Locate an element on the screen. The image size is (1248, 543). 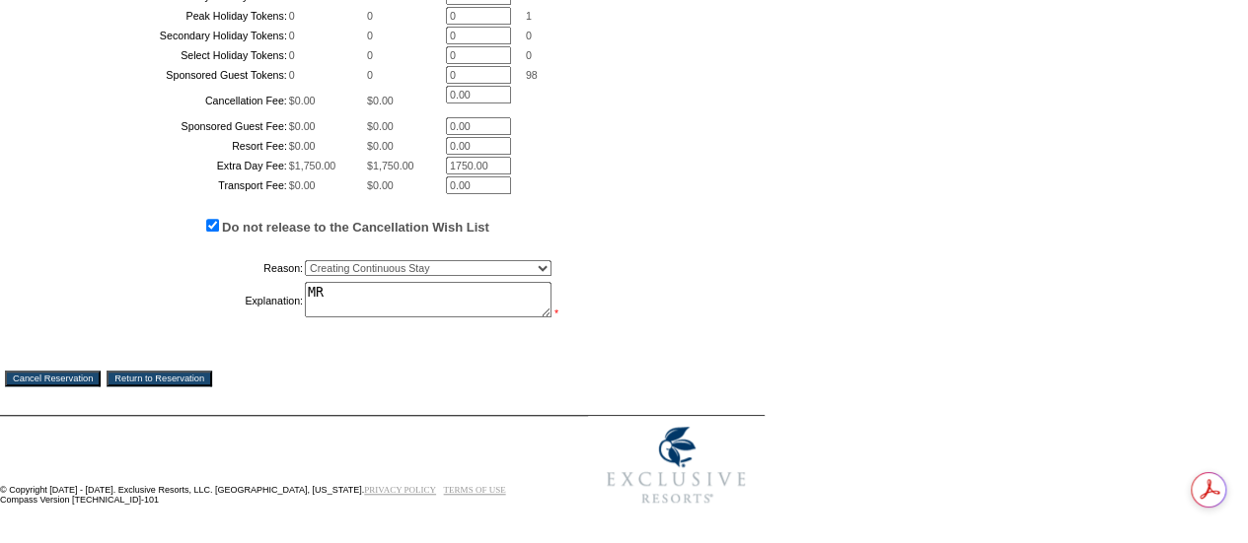
input: Cancel Reservation is located at coordinates (52, 379).